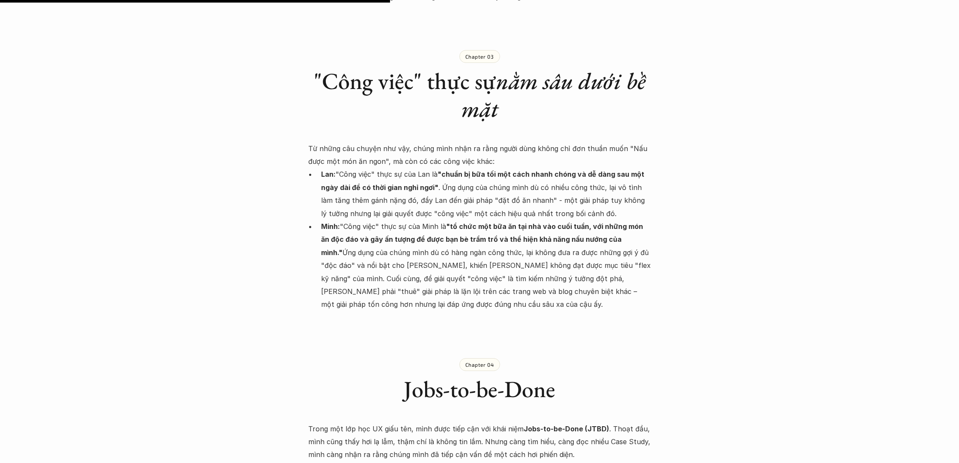 This screenshot has height=463, width=959. I want to click on h1: Jobs-to-be-Done, so click(480, 389).